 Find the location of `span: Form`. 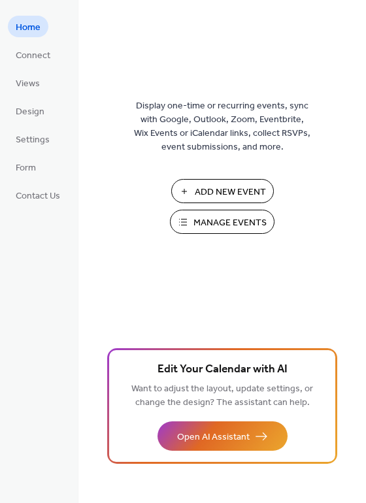

span: Form is located at coordinates (25, 168).